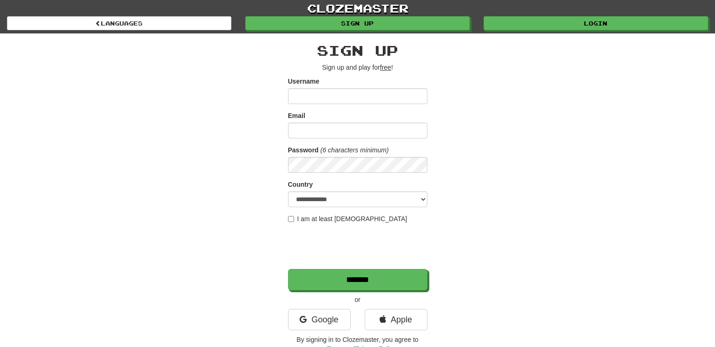 The height and width of the screenshot is (347, 715). What do you see at coordinates (303, 150) in the screenshot?
I see `label: Password` at bounding box center [303, 150].